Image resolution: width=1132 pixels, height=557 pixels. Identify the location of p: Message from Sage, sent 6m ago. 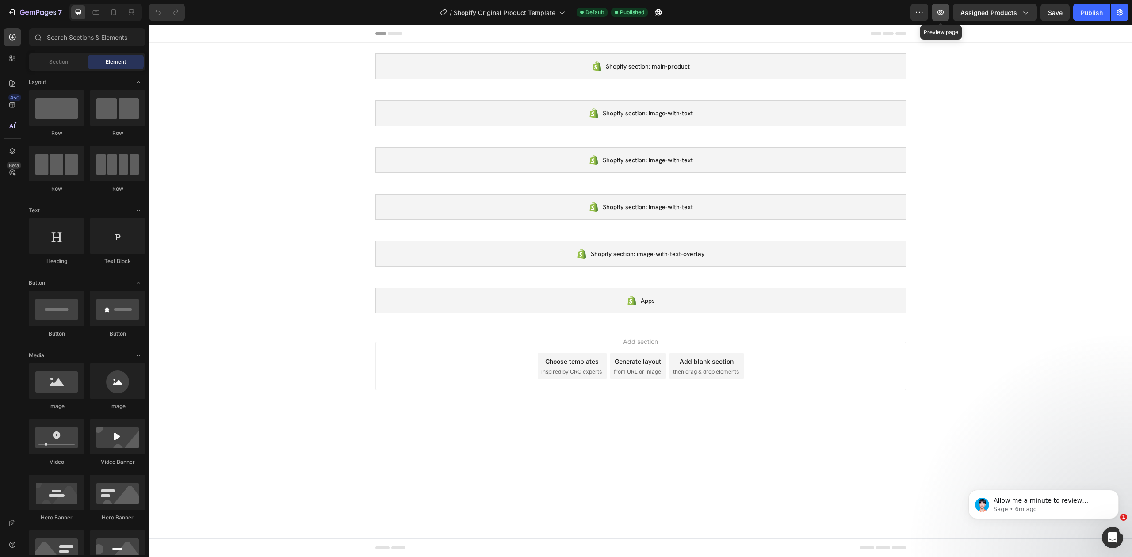
(95, 38).